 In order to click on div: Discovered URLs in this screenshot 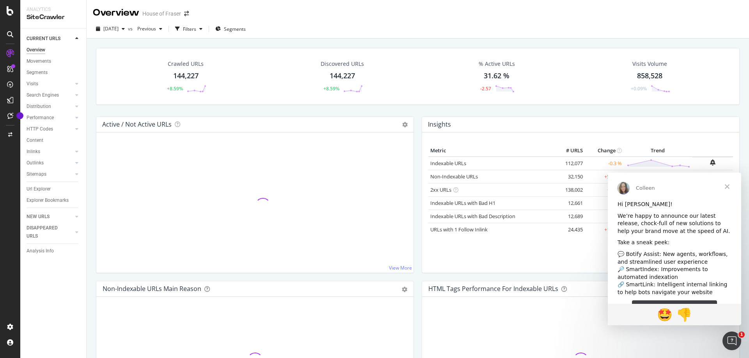, I will do `click(342, 64)`.